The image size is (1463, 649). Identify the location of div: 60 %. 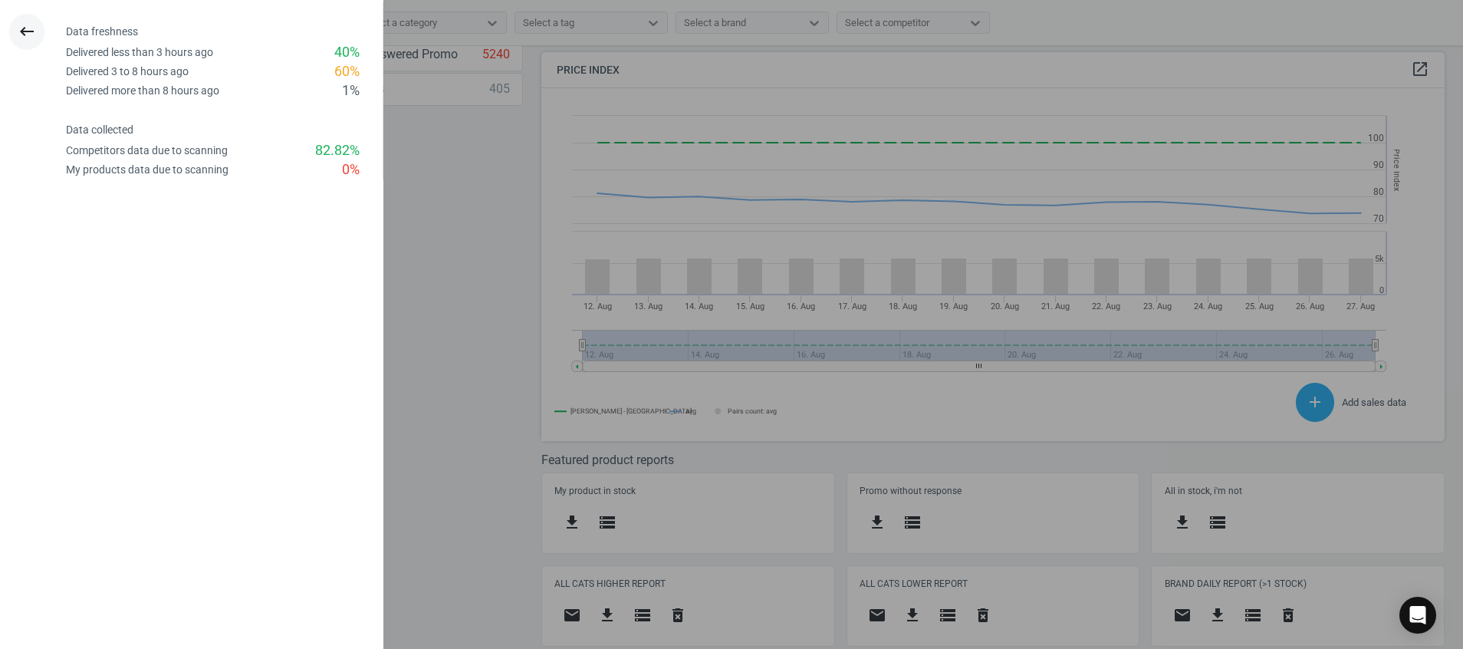
(347, 71).